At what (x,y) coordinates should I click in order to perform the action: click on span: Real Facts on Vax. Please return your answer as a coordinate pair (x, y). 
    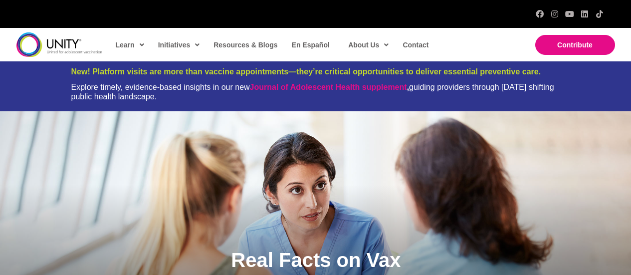
    Looking at the image, I should click on (316, 260).